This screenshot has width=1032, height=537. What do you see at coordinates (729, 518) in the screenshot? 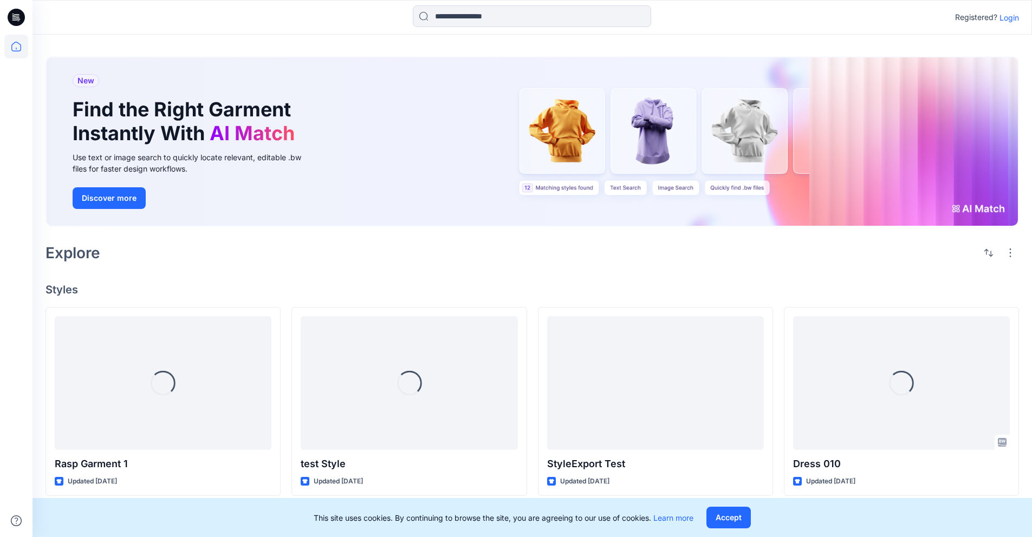
I see `button: Accept` at bounding box center [729, 518].